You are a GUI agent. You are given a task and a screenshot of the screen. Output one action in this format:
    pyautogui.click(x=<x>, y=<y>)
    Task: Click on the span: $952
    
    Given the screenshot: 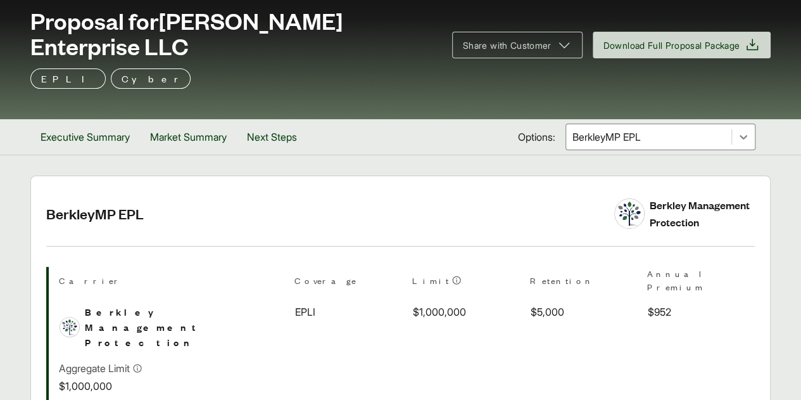 What is the action you would take?
    pyautogui.click(x=660, y=312)
    